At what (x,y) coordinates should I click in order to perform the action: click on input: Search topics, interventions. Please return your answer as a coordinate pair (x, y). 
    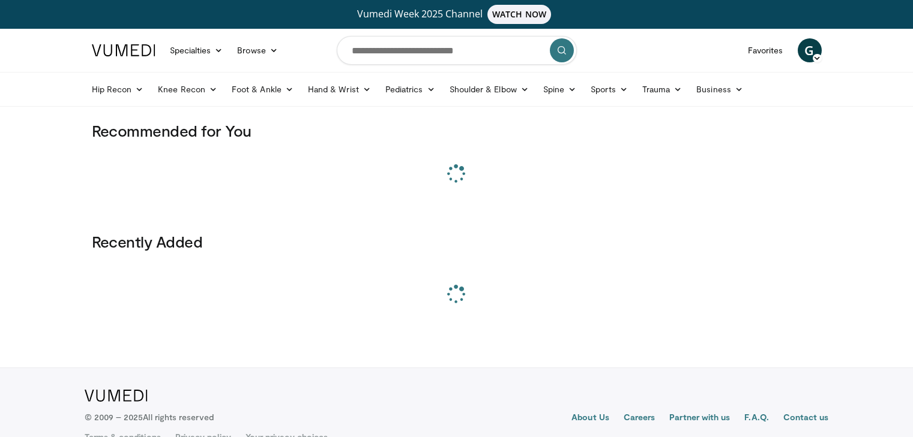
    Looking at the image, I should click on (457, 50).